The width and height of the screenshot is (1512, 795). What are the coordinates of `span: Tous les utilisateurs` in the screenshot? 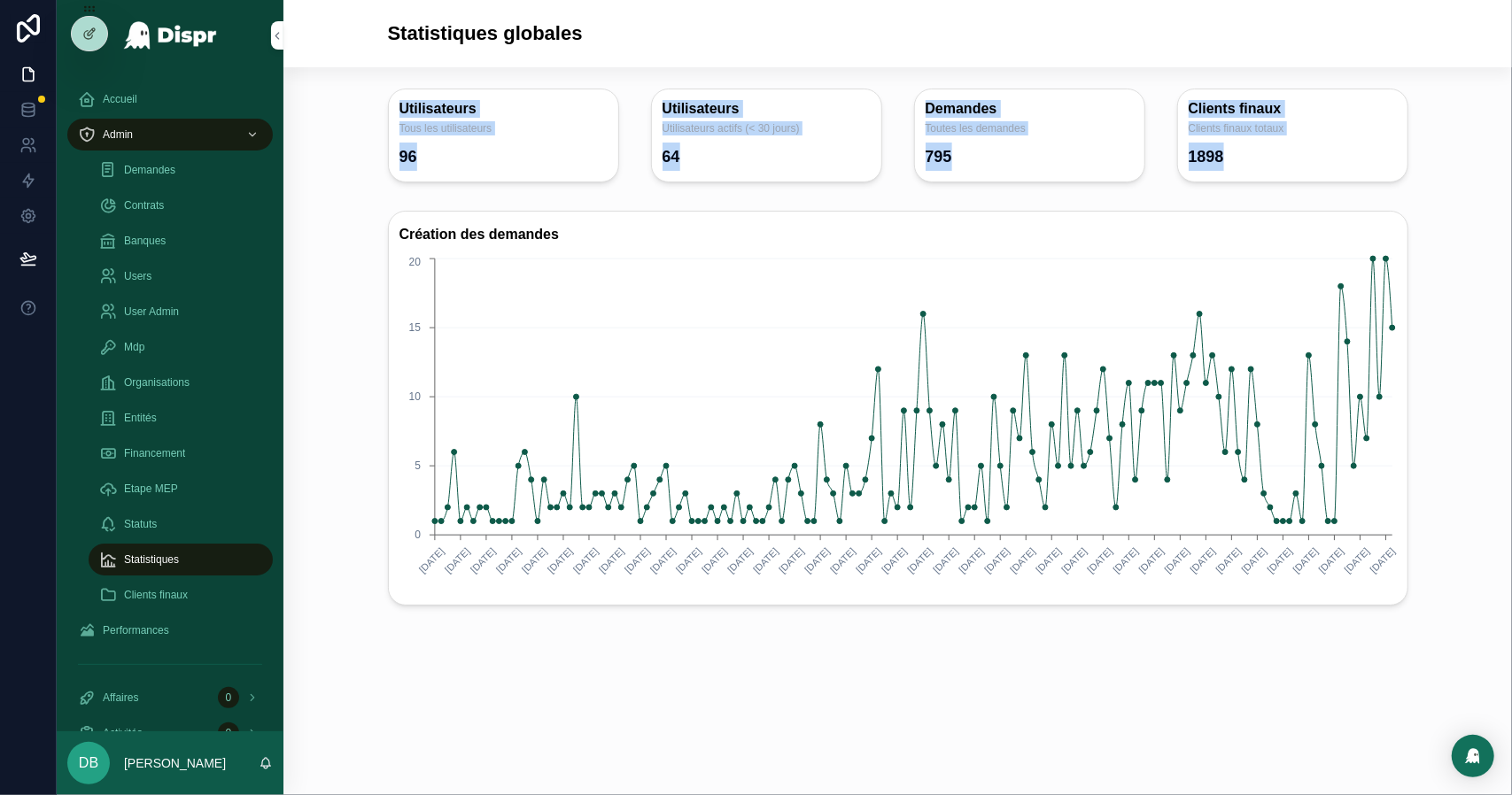 It's located at (503, 128).